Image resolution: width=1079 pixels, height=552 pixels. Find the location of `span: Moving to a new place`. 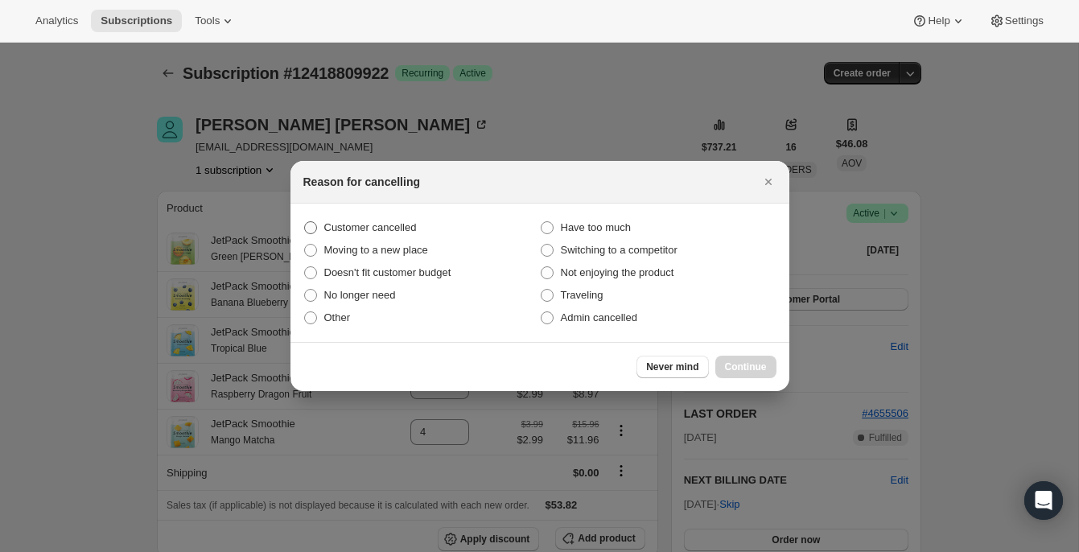

span: Moving to a new place is located at coordinates (376, 249).